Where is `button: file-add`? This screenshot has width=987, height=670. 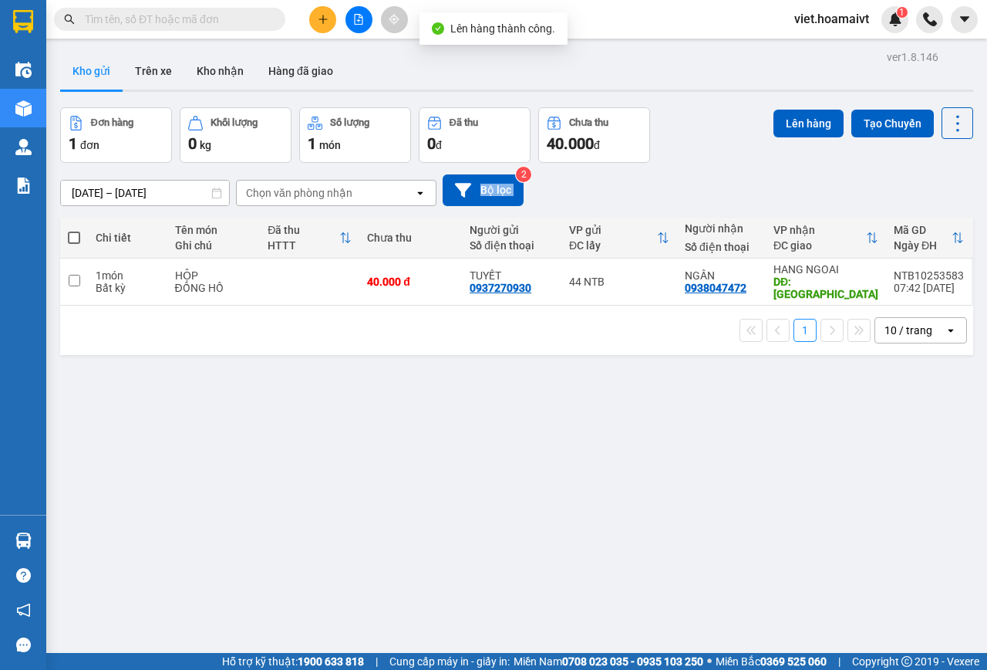 button: file-add is located at coordinates (359, 19).